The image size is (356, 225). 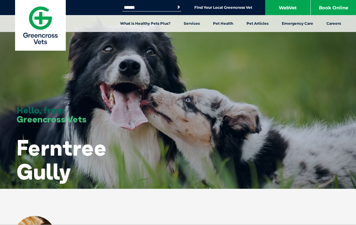 I want to click on button: Search, so click(x=179, y=7).